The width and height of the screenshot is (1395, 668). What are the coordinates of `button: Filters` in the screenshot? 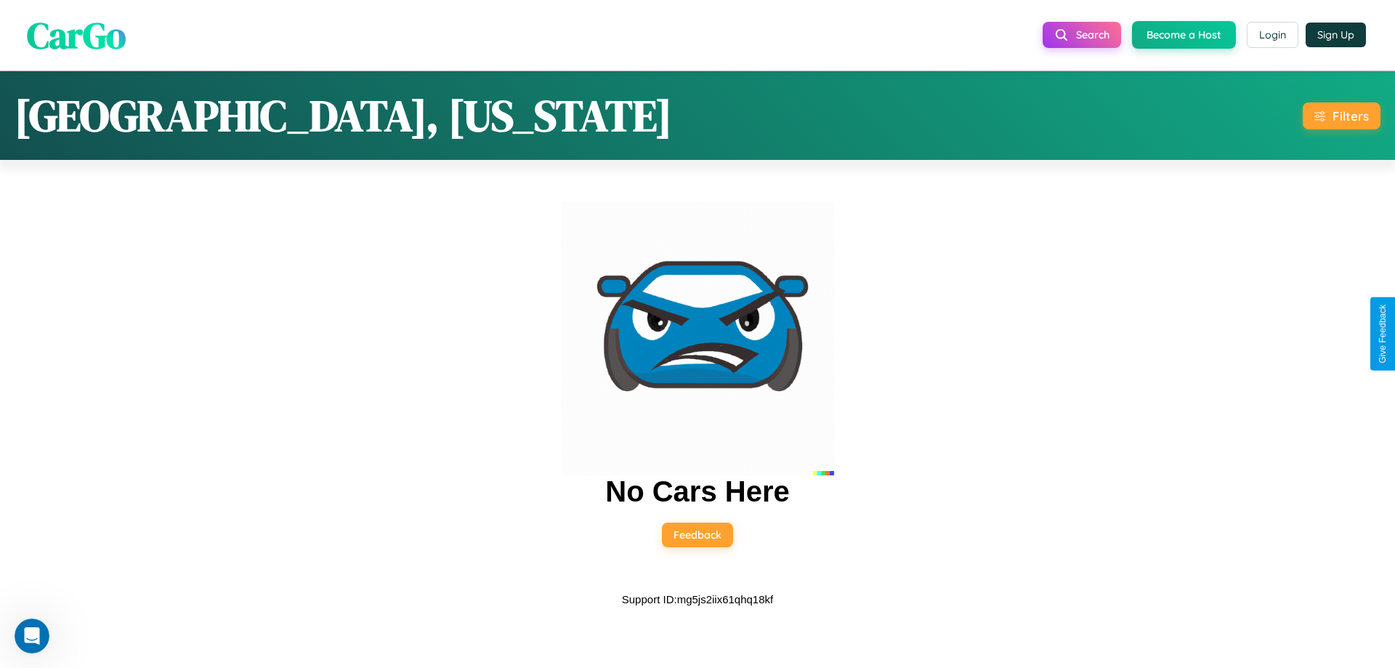 It's located at (1341, 115).